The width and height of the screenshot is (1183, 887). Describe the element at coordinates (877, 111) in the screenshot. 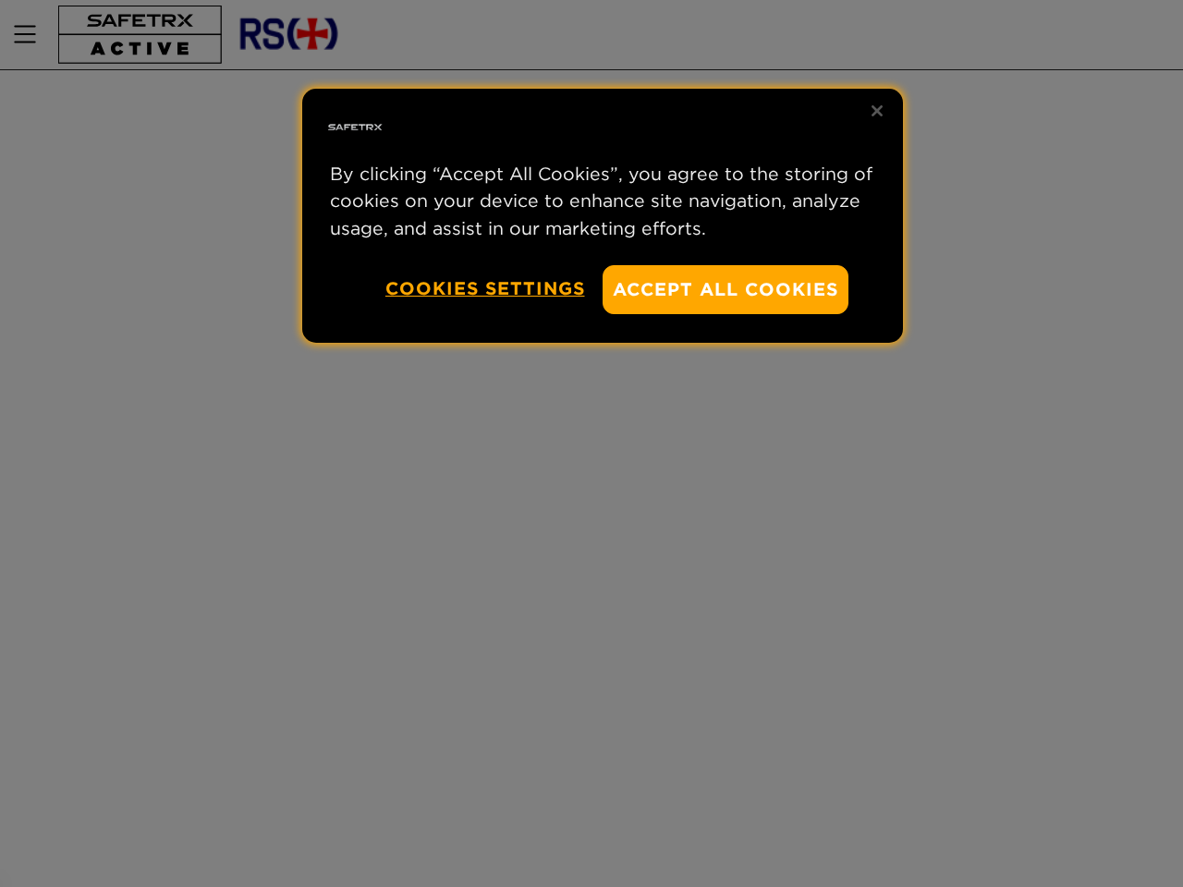

I see `button: Close` at that location.